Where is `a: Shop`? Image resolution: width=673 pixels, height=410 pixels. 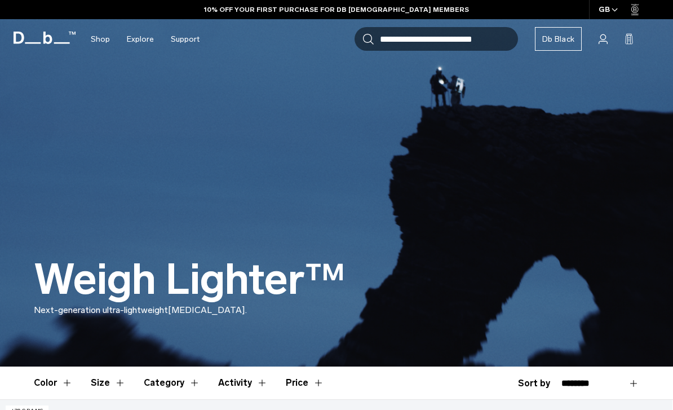 a: Shop is located at coordinates (100, 39).